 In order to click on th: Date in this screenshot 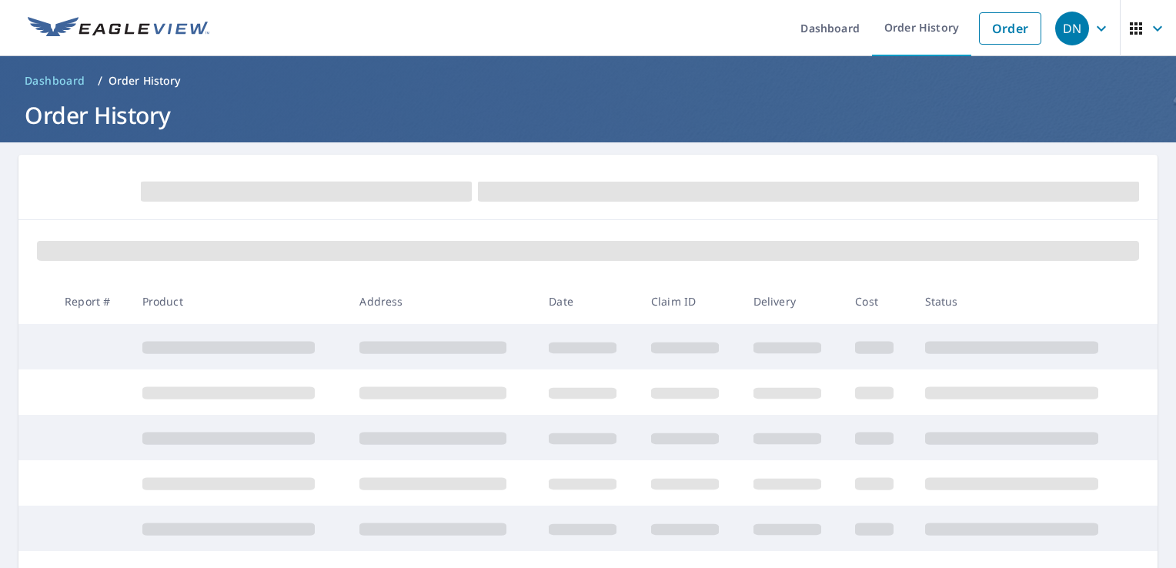, I will do `click(587, 301)`.